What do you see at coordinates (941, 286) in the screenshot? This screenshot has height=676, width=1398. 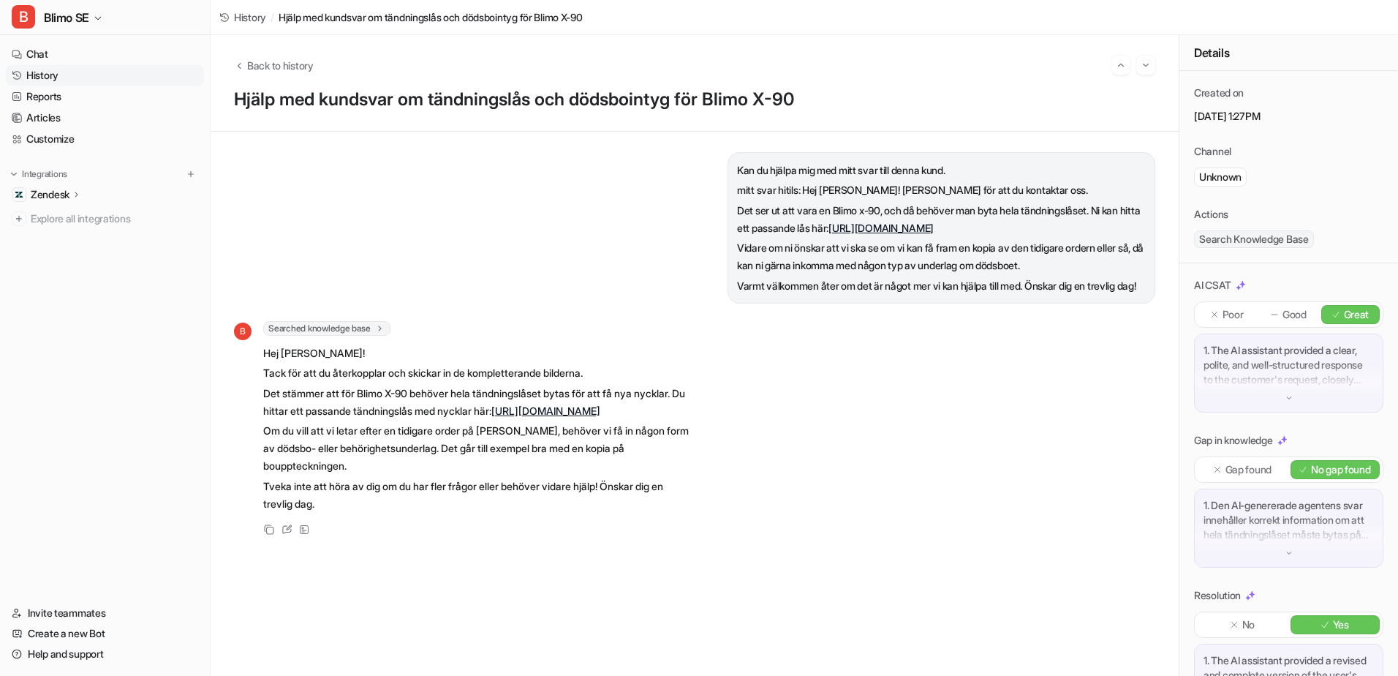 I see `p: Varmt välkommen åter om det är något mer vi kan hjälpa till med. Önskar dig en trevlig dag!` at bounding box center [941, 286].